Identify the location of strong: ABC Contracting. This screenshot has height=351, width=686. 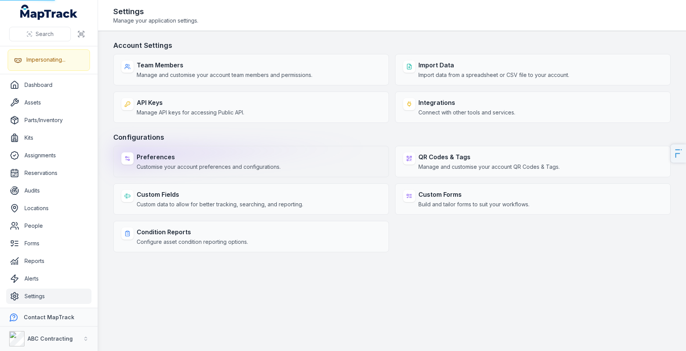
(50, 338).